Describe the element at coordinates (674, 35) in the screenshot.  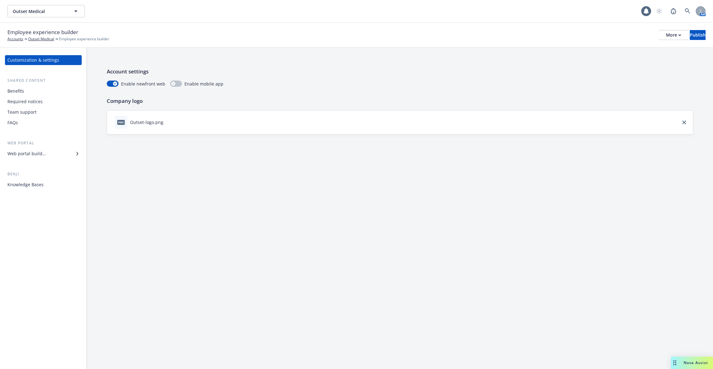
I see `button: More` at that location.